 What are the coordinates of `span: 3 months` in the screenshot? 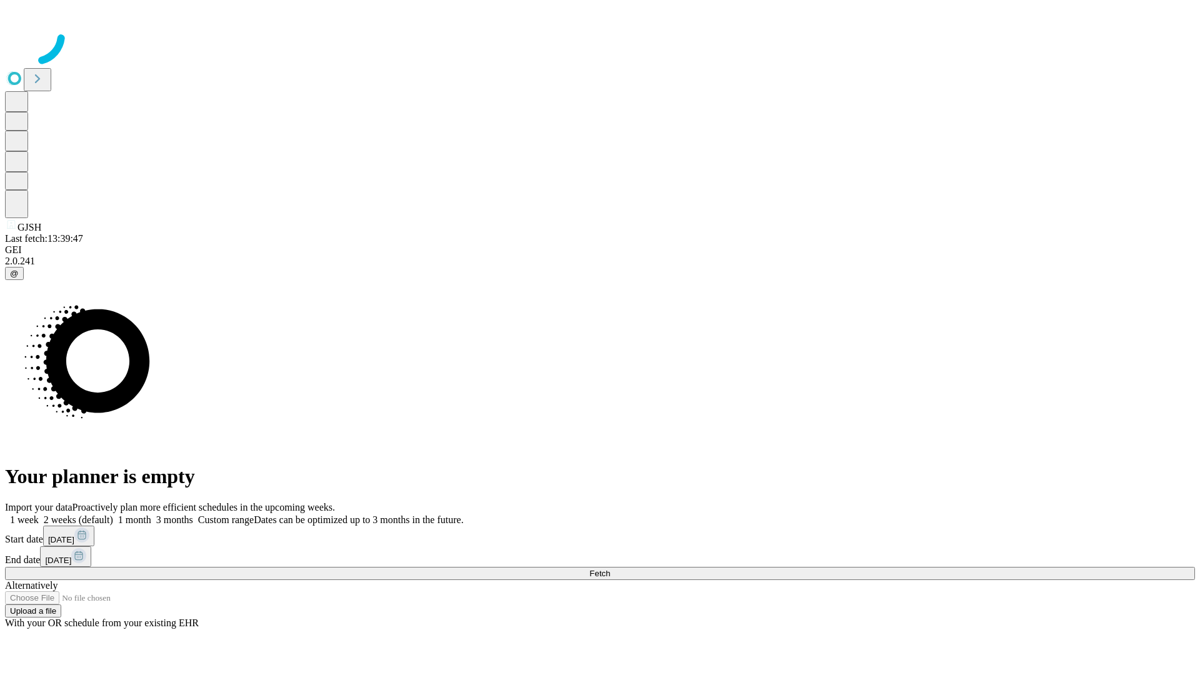 It's located at (174, 519).